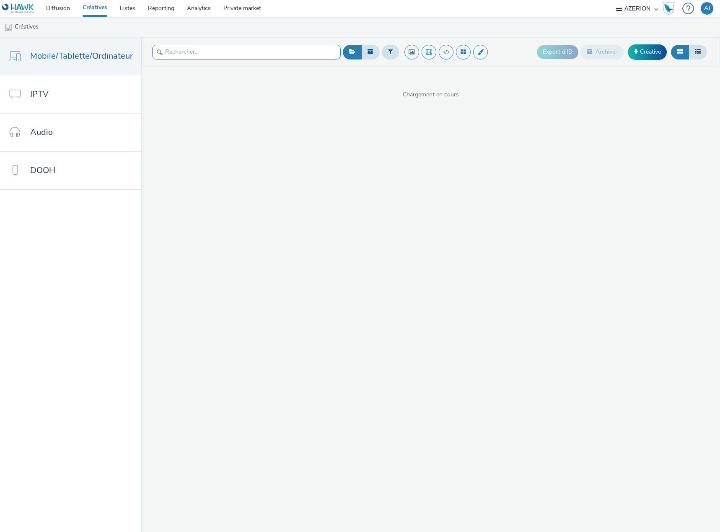  I want to click on a: Hawk Academy, so click(670, 8).